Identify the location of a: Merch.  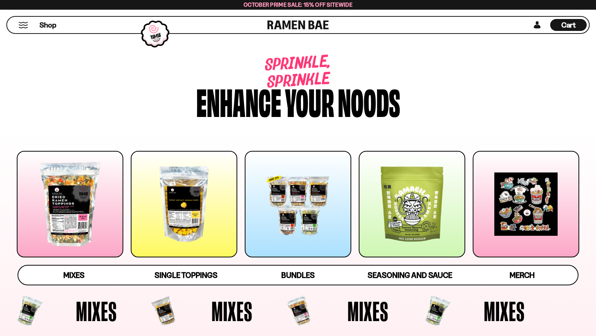
(521, 275).